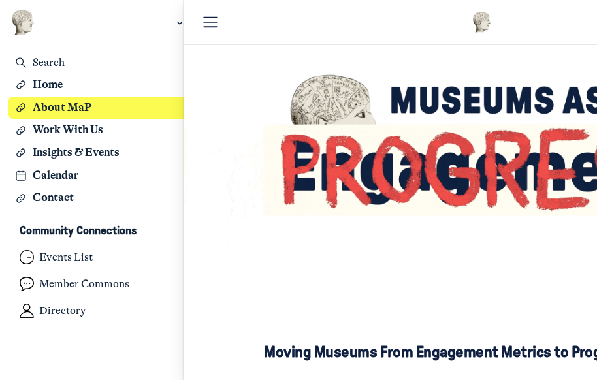 The width and height of the screenshot is (597, 380). What do you see at coordinates (78, 231) in the screenshot?
I see `h3: Community Connections` at bounding box center [78, 231].